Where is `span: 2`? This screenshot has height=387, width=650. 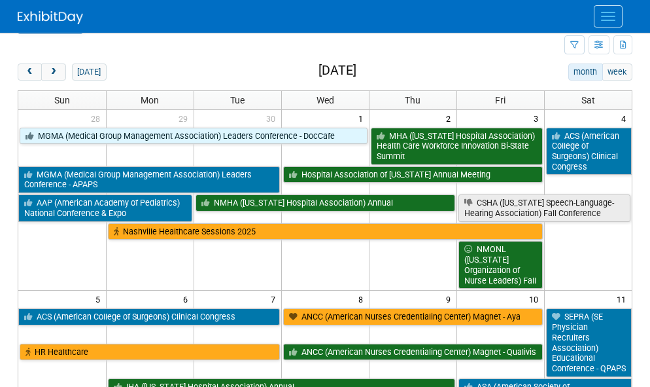
span: 2 is located at coordinates (451, 118).